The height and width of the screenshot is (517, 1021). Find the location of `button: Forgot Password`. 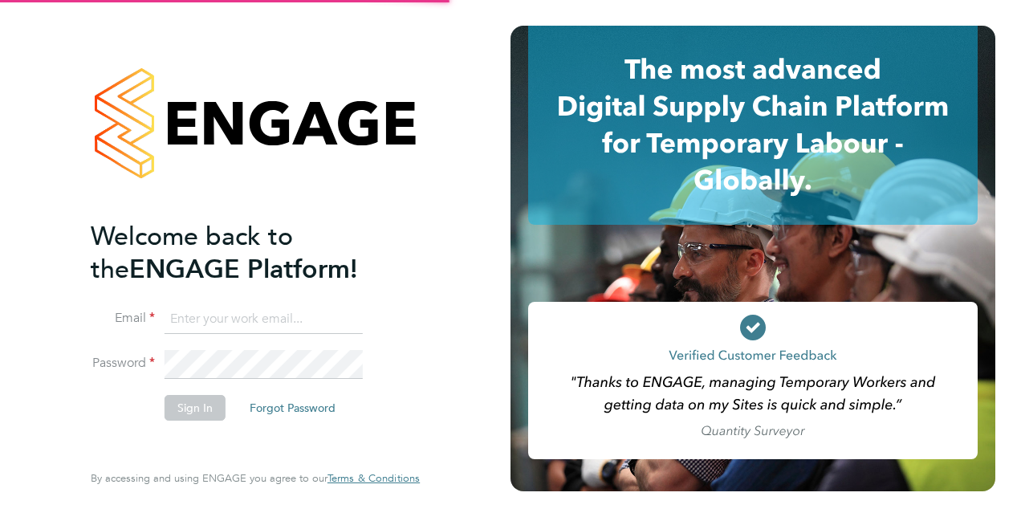

button: Forgot Password is located at coordinates (292, 408).